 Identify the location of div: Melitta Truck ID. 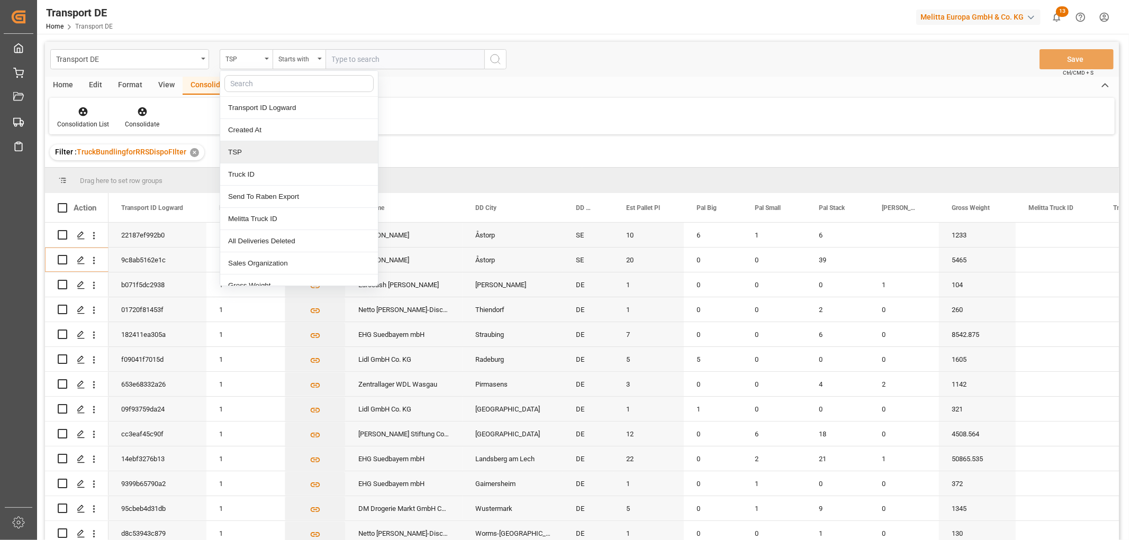
(299, 219).